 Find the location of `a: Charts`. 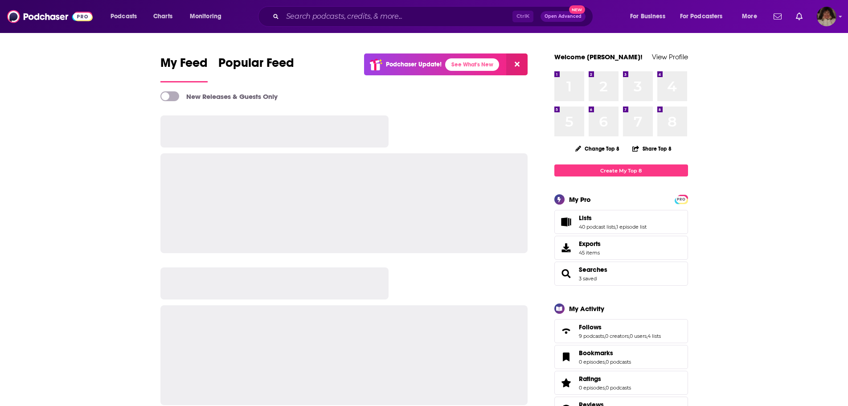

a: Charts is located at coordinates (163, 16).